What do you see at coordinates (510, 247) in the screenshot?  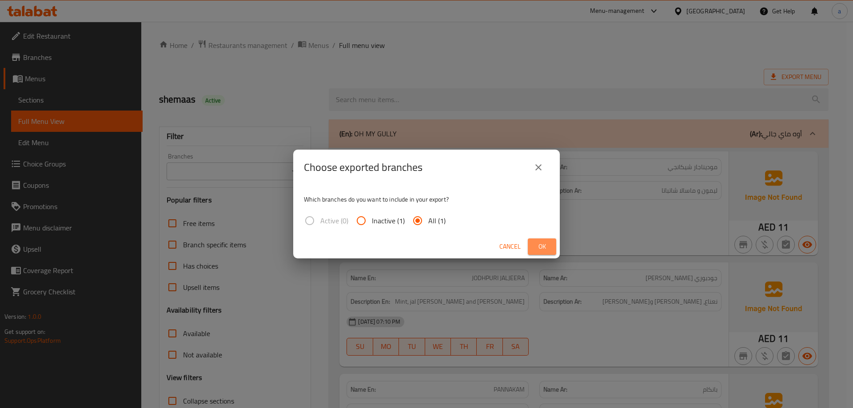 I see `span: Cancel` at bounding box center [510, 247].